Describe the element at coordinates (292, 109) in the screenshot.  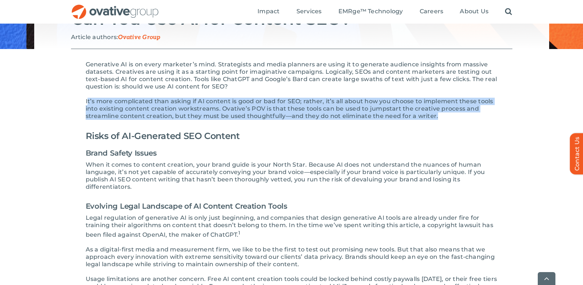
I see `p: It’s more complicated than asking if AI content is good or bad for SEO; rather, it’s all about ho...` at that location.